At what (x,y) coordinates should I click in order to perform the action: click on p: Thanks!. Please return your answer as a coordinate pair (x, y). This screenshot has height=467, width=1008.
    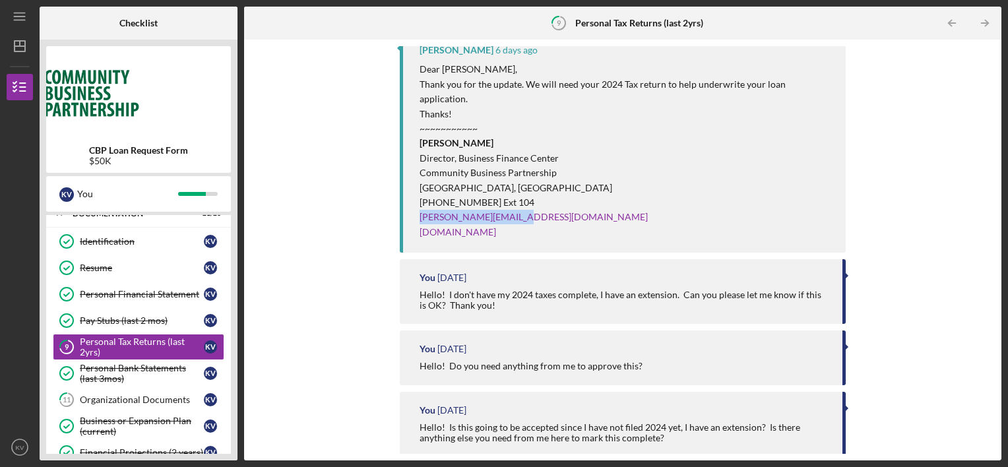
    Looking at the image, I should click on (626, 114).